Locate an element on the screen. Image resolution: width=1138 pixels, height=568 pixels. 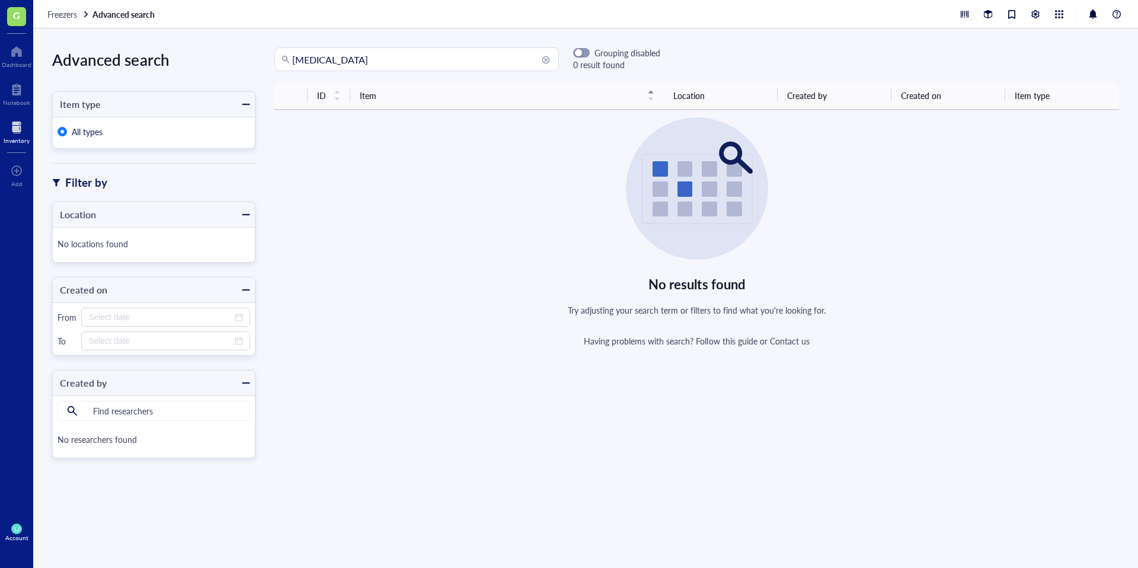
div: Filter by is located at coordinates (86, 183).